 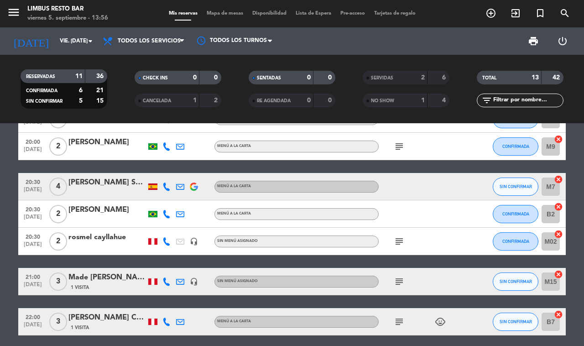 What do you see at coordinates (487, 100) in the screenshot?
I see `i: filter_list` at bounding box center [487, 100].